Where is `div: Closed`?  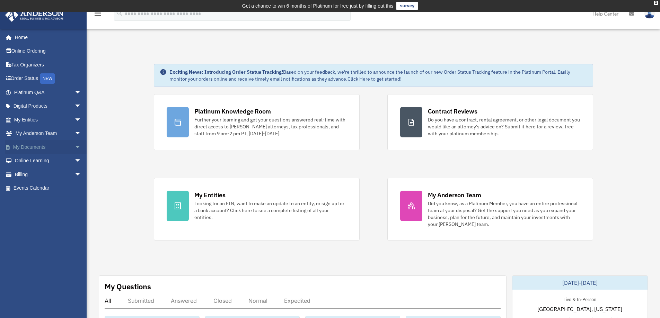
div: Closed is located at coordinates (222, 301).